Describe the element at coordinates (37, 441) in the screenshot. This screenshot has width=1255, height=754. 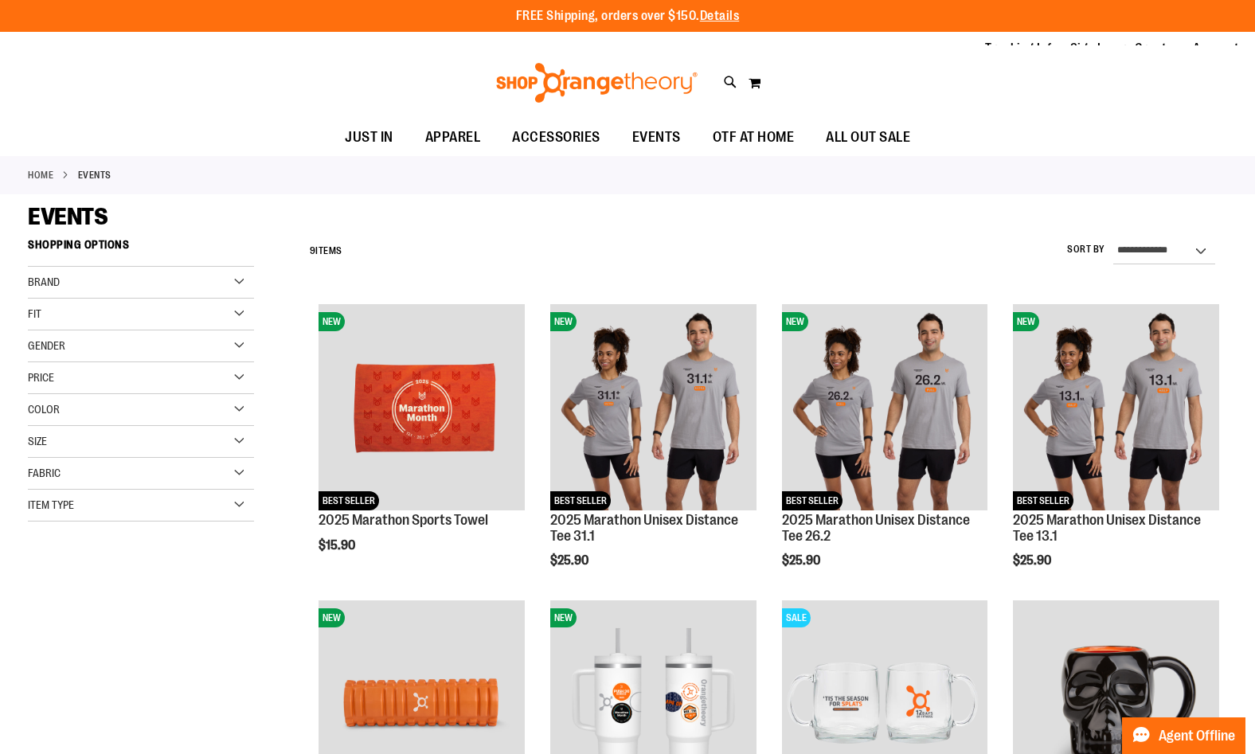
I see `span: Size` at that location.